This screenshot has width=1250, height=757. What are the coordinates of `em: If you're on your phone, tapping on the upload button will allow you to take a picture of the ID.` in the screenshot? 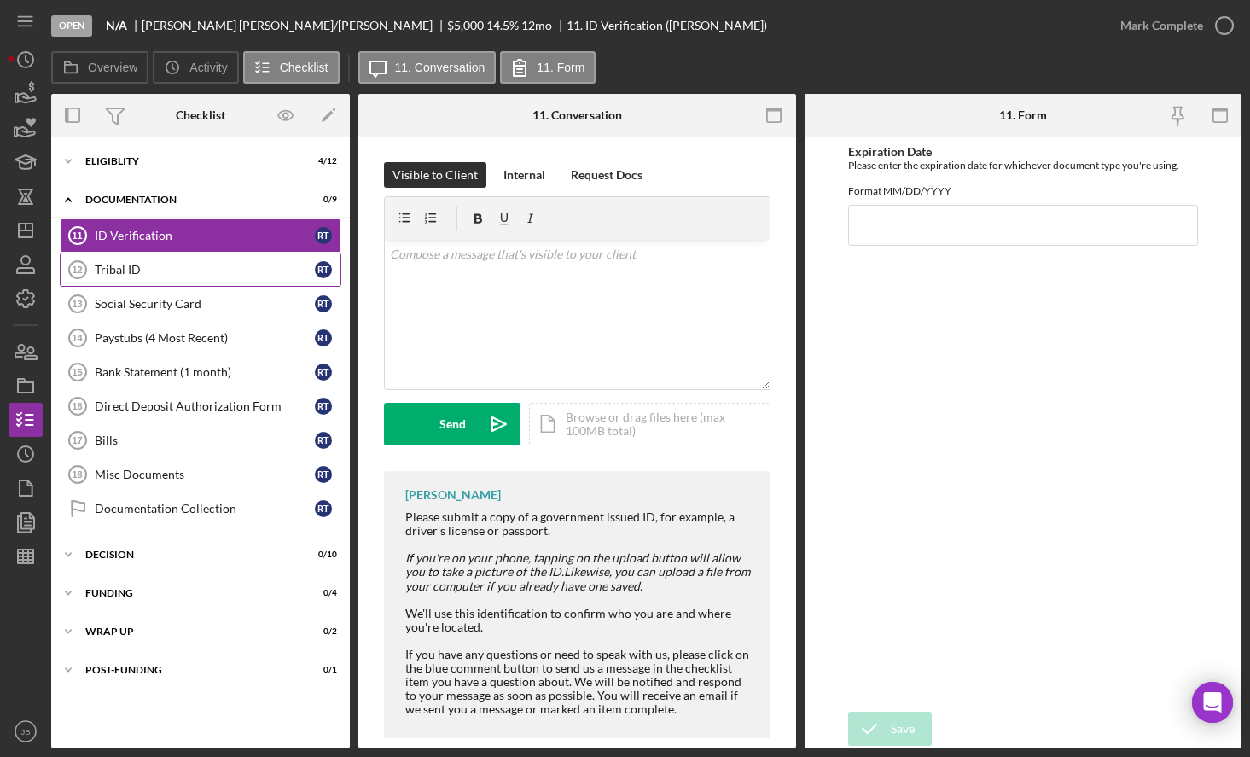 It's located at (573, 564).